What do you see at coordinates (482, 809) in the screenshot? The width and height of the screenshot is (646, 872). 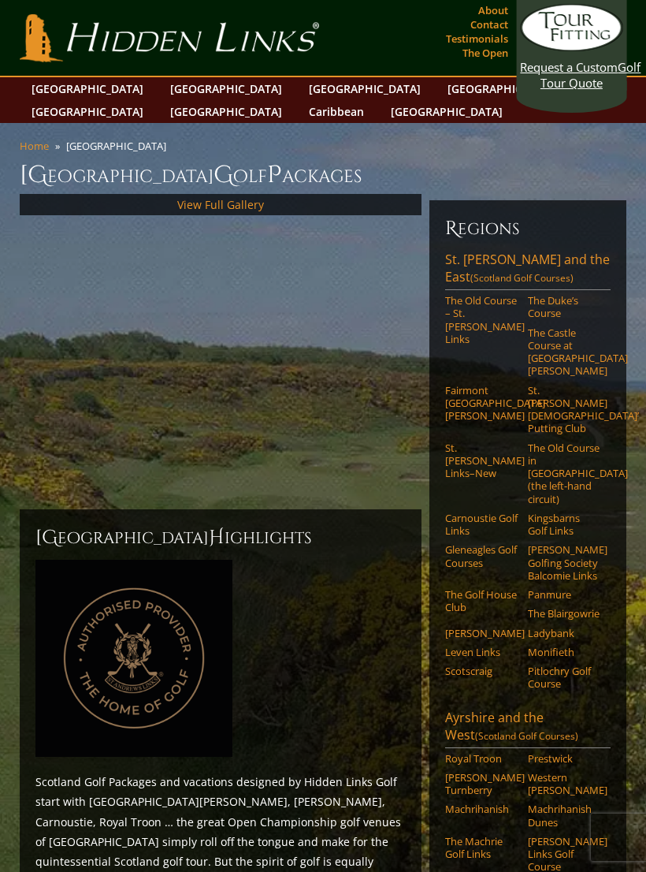 I see `a: Machrihanish` at bounding box center [482, 809].